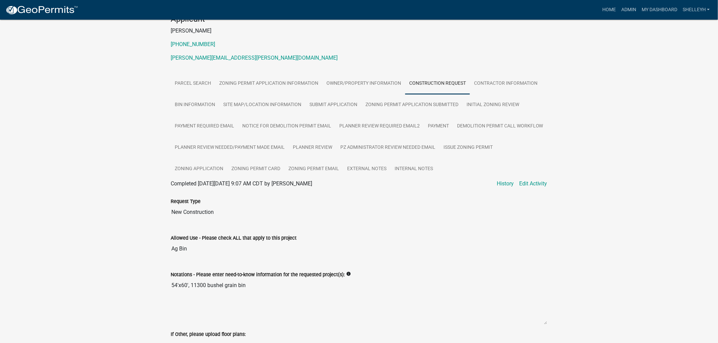 The width and height of the screenshot is (718, 343). I want to click on a: Internal Notes, so click(413, 169).